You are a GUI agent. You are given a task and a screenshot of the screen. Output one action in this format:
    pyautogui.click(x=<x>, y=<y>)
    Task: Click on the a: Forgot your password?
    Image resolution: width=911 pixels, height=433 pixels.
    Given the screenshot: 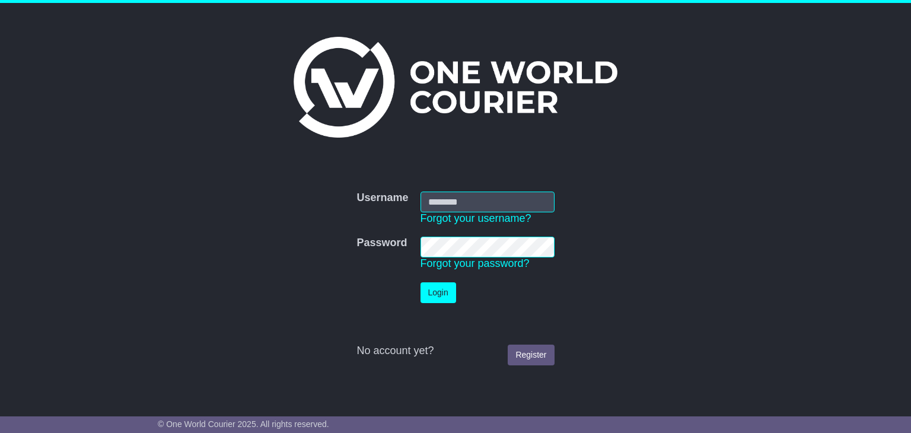 What is the action you would take?
    pyautogui.click(x=475, y=263)
    